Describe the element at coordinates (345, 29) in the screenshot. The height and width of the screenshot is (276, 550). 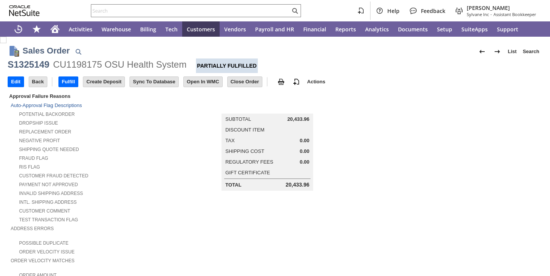
I see `span: Reports` at that location.